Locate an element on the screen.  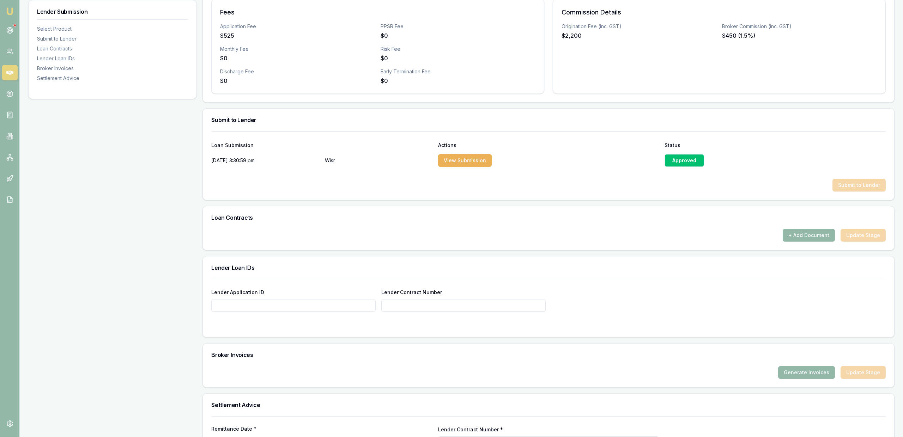
label: Remittance Date * is located at coordinates (322, 429).